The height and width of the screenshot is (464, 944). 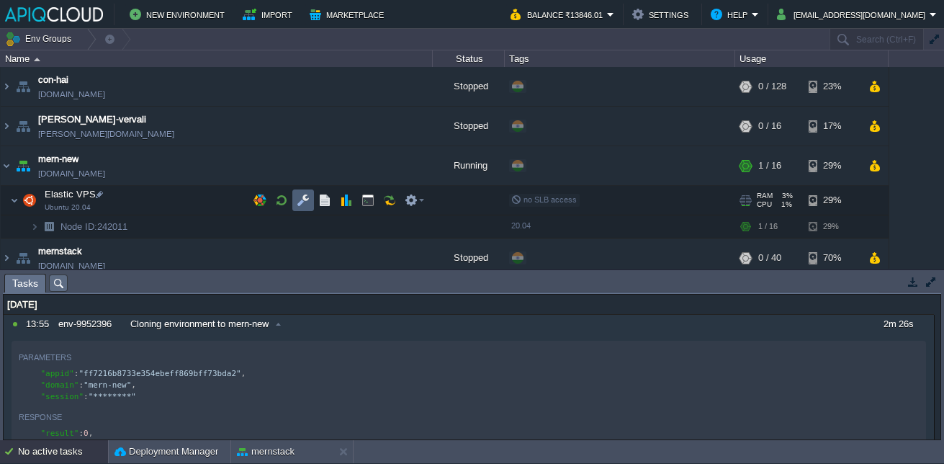 What do you see at coordinates (94, 226) in the screenshot?
I see `span: 242011` at bounding box center [94, 226].